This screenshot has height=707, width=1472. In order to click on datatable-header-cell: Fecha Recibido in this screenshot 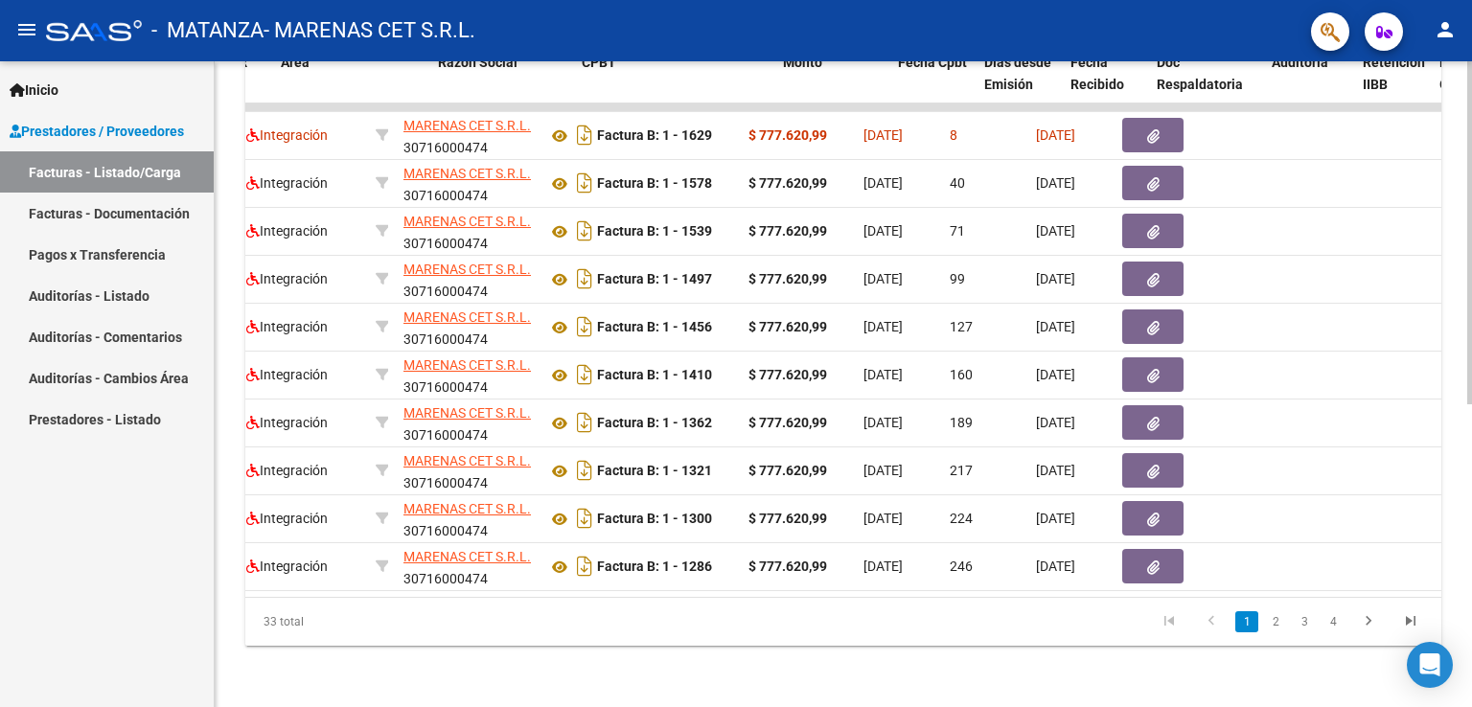, I will do `click(1106, 84)`.